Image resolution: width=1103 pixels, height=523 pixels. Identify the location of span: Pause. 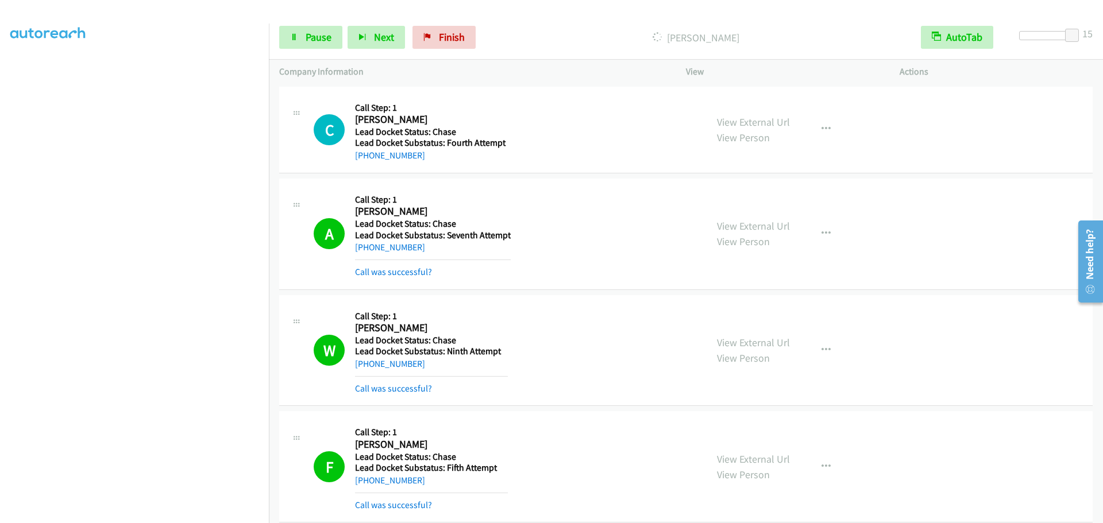
(318, 37).